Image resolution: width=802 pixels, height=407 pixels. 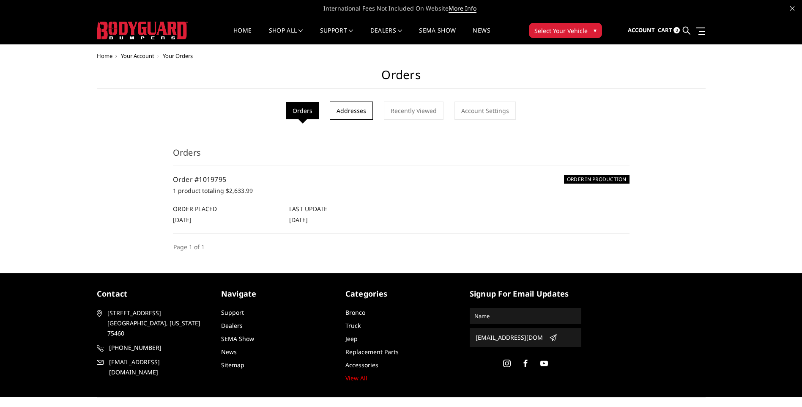 What do you see at coordinates (142, 30) in the screenshot?
I see `img: BODYGUARD BUMPERS` at bounding box center [142, 30].